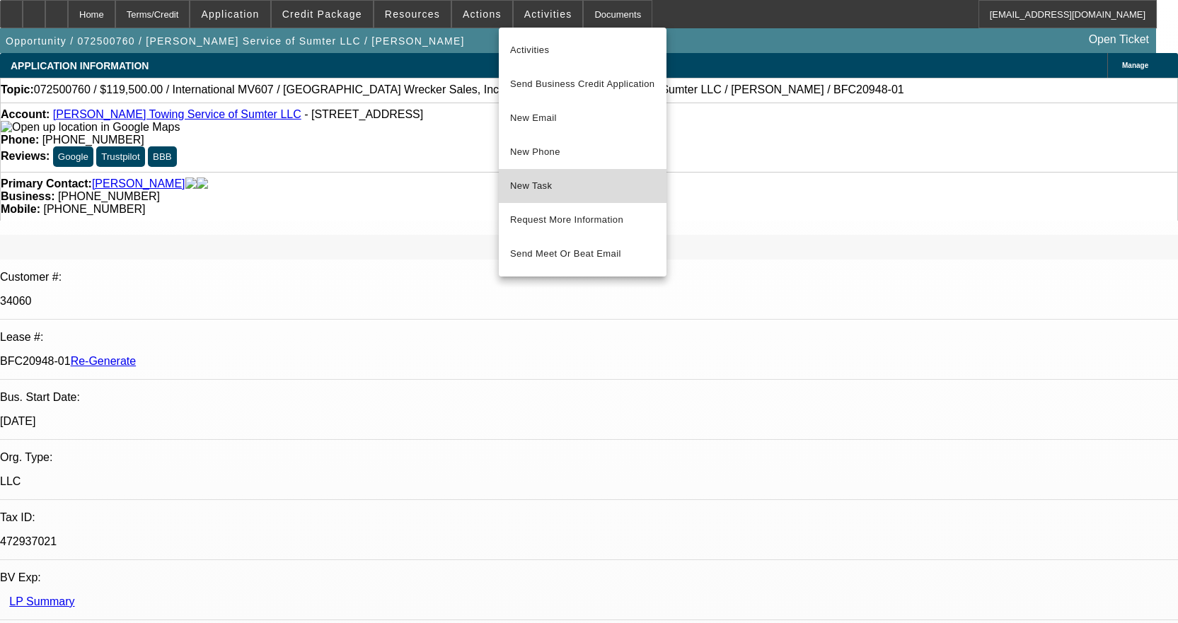 Image resolution: width=1178 pixels, height=623 pixels. What do you see at coordinates (582, 50) in the screenshot?
I see `span: Activities` at bounding box center [582, 50].